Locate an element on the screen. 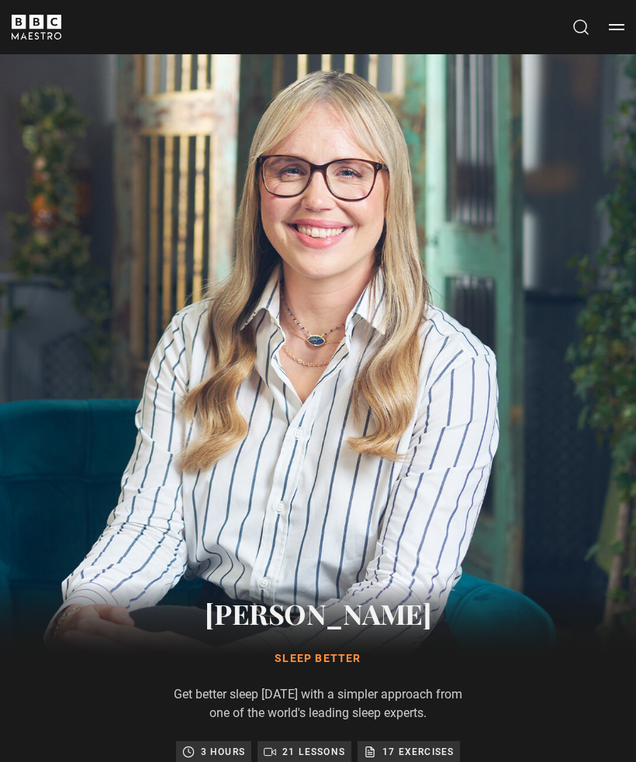 This screenshot has width=636, height=762. p: 17 exercises is located at coordinates (418, 752).